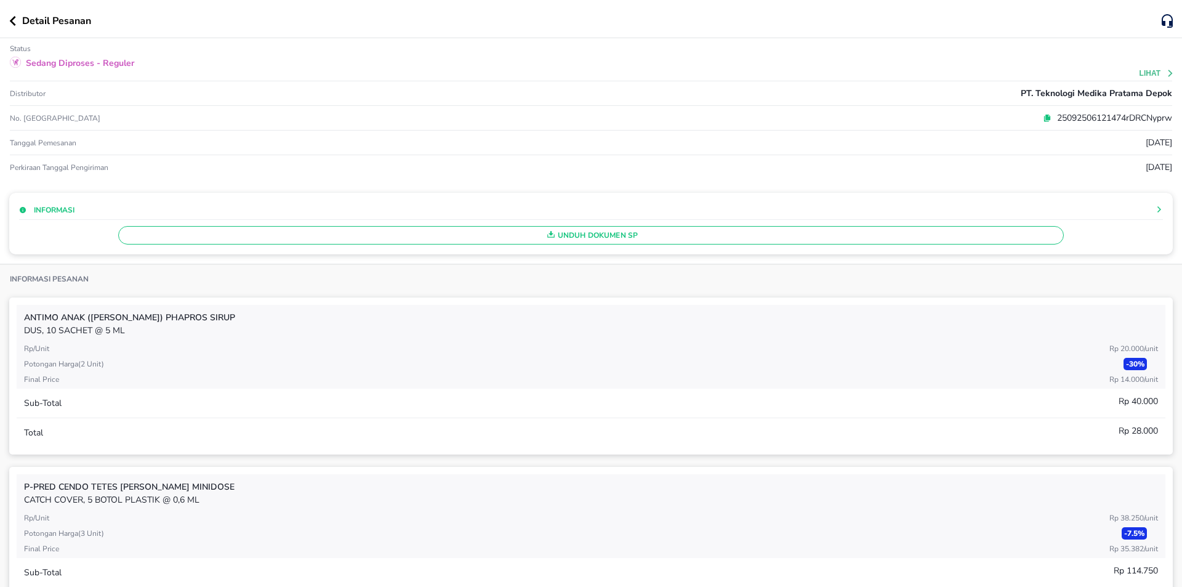  Describe the element at coordinates (49, 279) in the screenshot. I see `p: Informasi Pesanan` at that location.